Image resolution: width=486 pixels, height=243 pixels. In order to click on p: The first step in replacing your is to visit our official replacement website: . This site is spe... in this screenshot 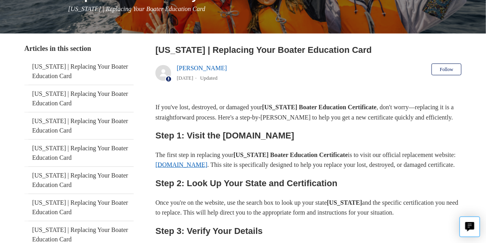, I will do `click(309, 160)`.